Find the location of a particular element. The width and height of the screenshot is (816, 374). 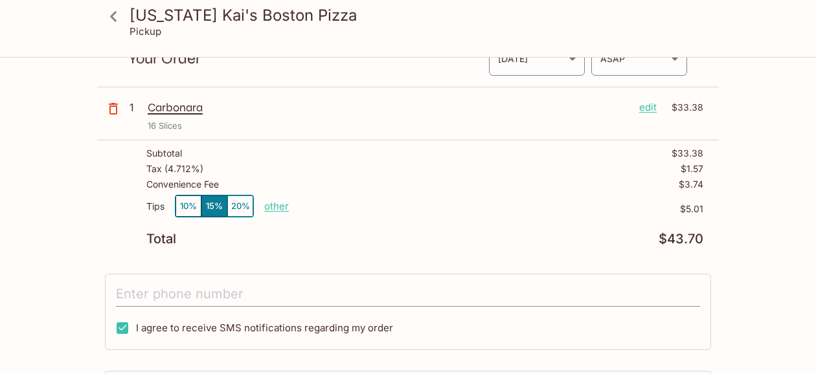

p: other is located at coordinates (277, 206).